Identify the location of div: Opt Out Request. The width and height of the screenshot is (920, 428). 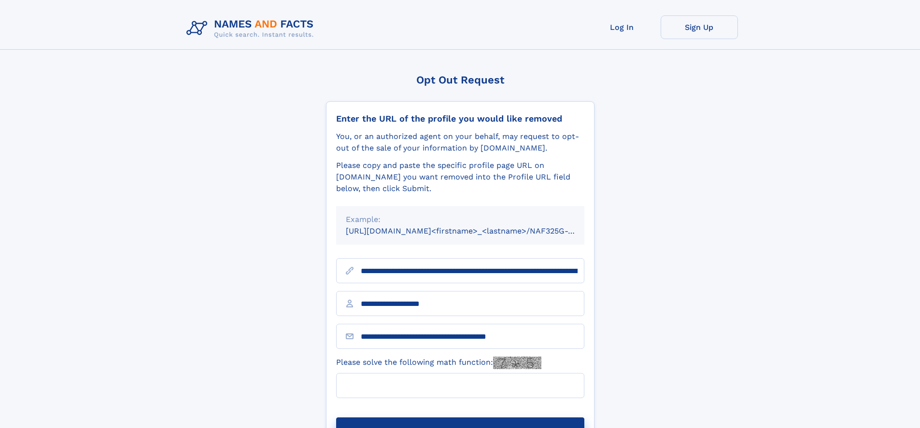
(460, 80).